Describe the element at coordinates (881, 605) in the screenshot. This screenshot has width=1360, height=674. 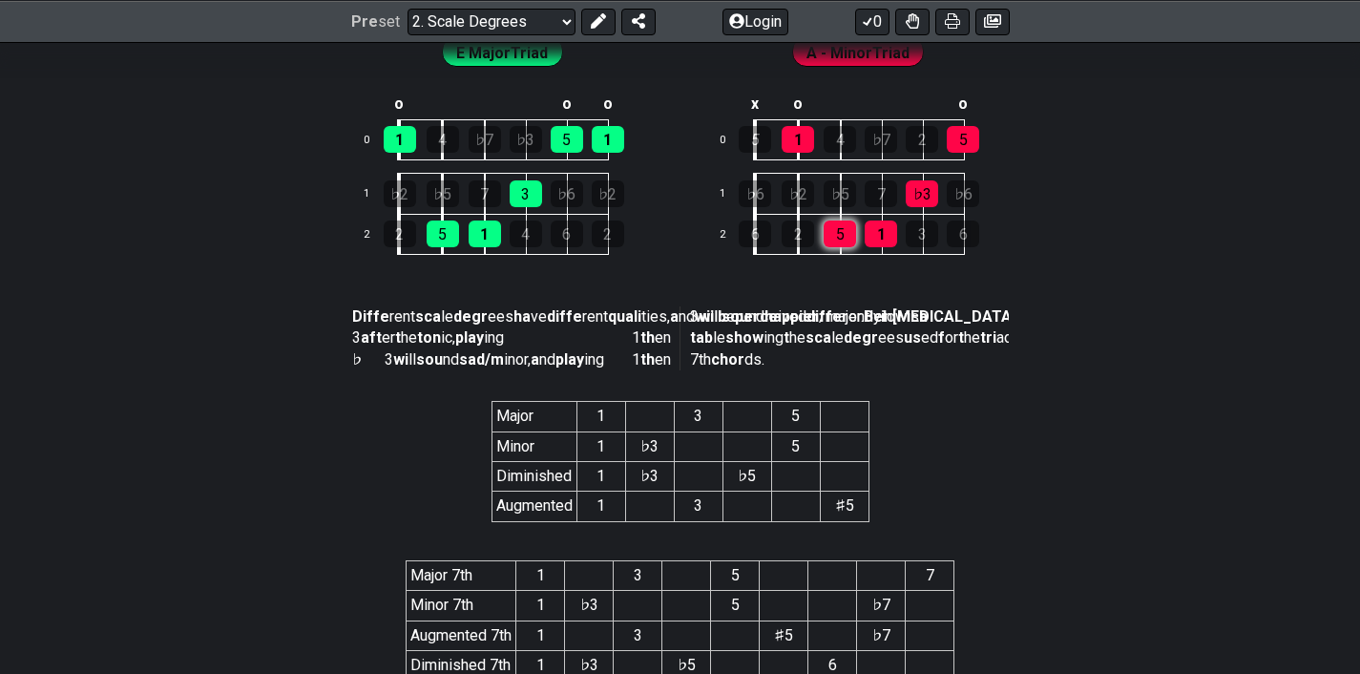
I see `td: ♭7` at that location.